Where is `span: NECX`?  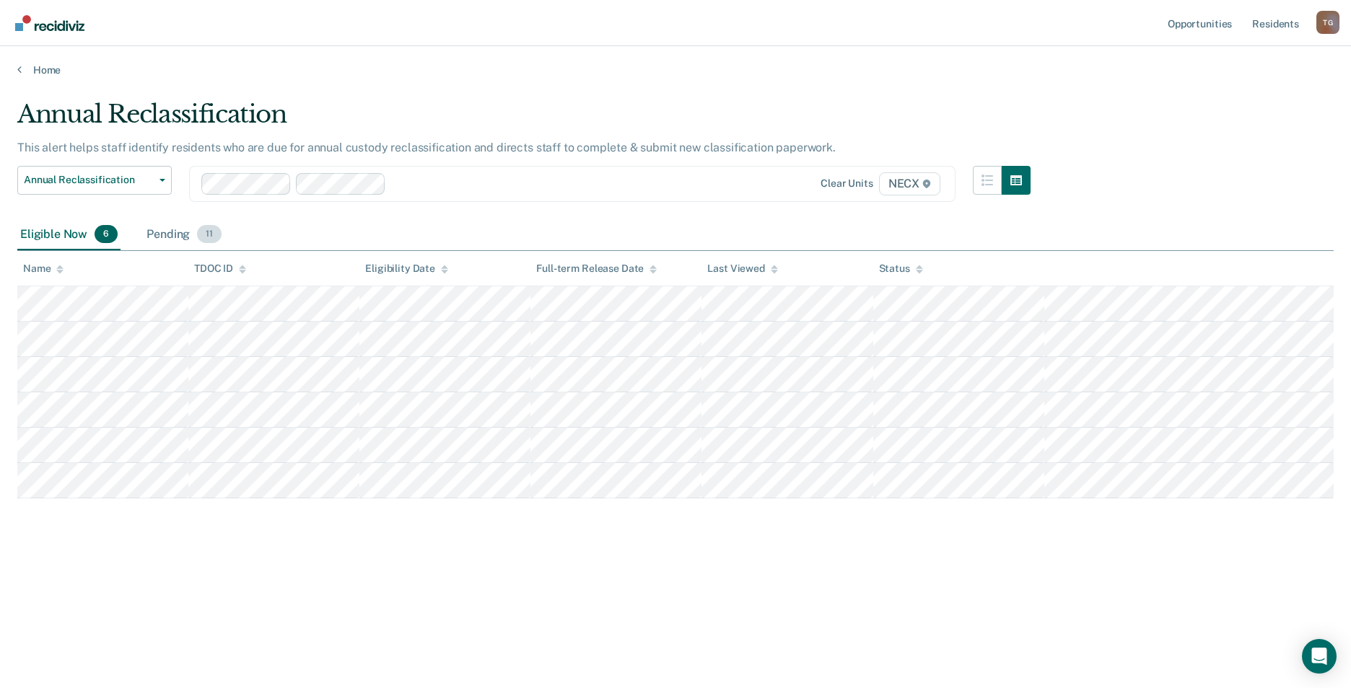
span: NECX is located at coordinates (909, 184).